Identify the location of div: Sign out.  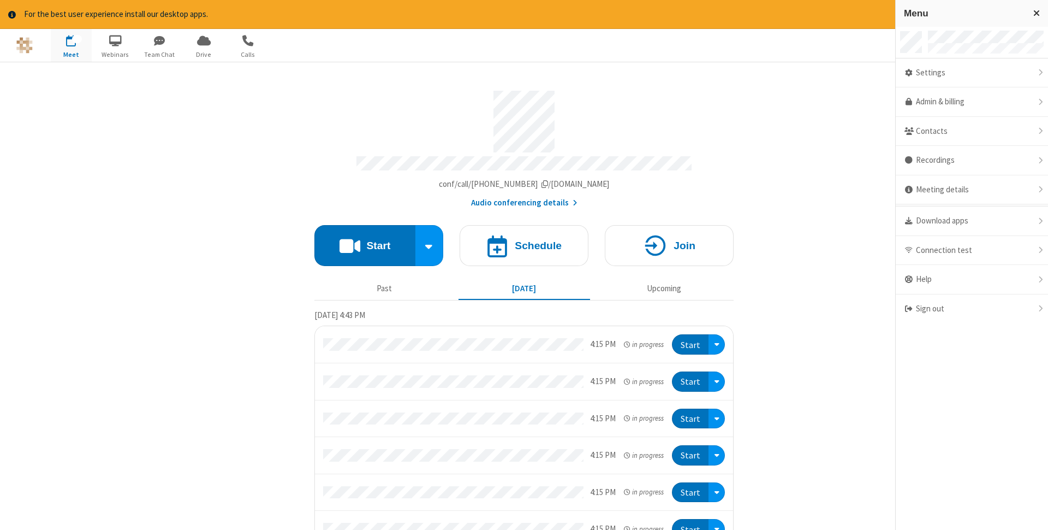
(972, 308).